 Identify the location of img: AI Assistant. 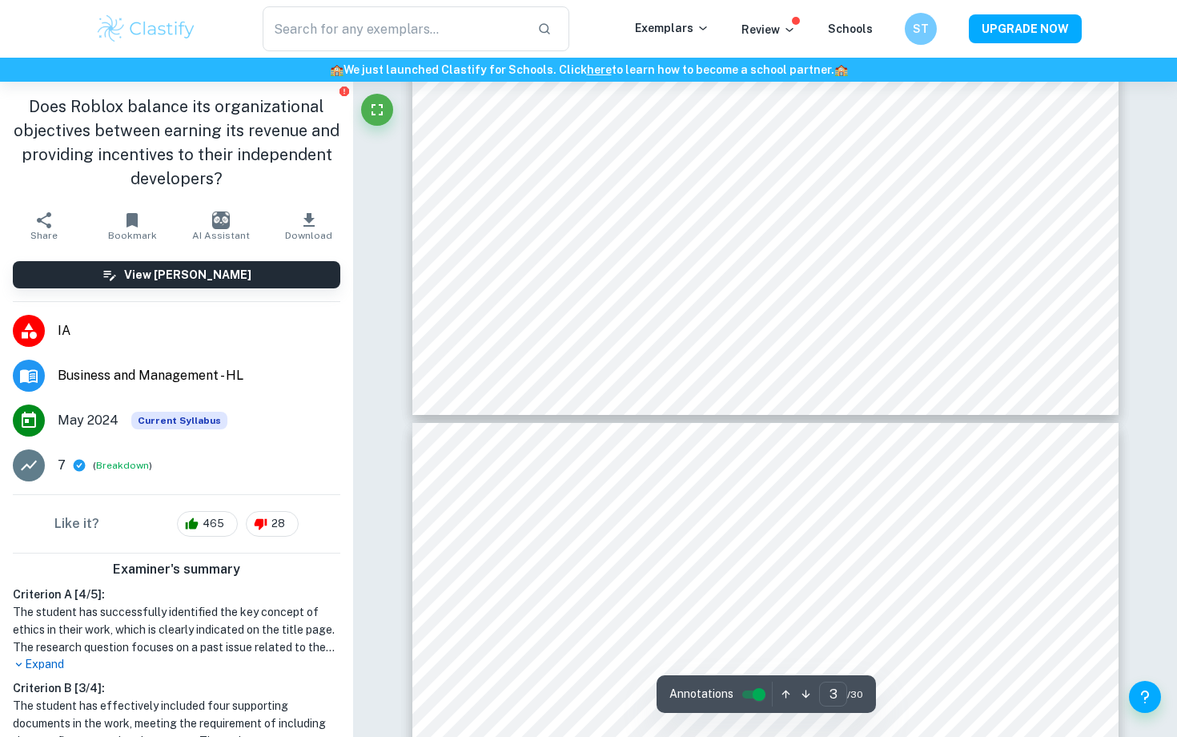
(221, 220).